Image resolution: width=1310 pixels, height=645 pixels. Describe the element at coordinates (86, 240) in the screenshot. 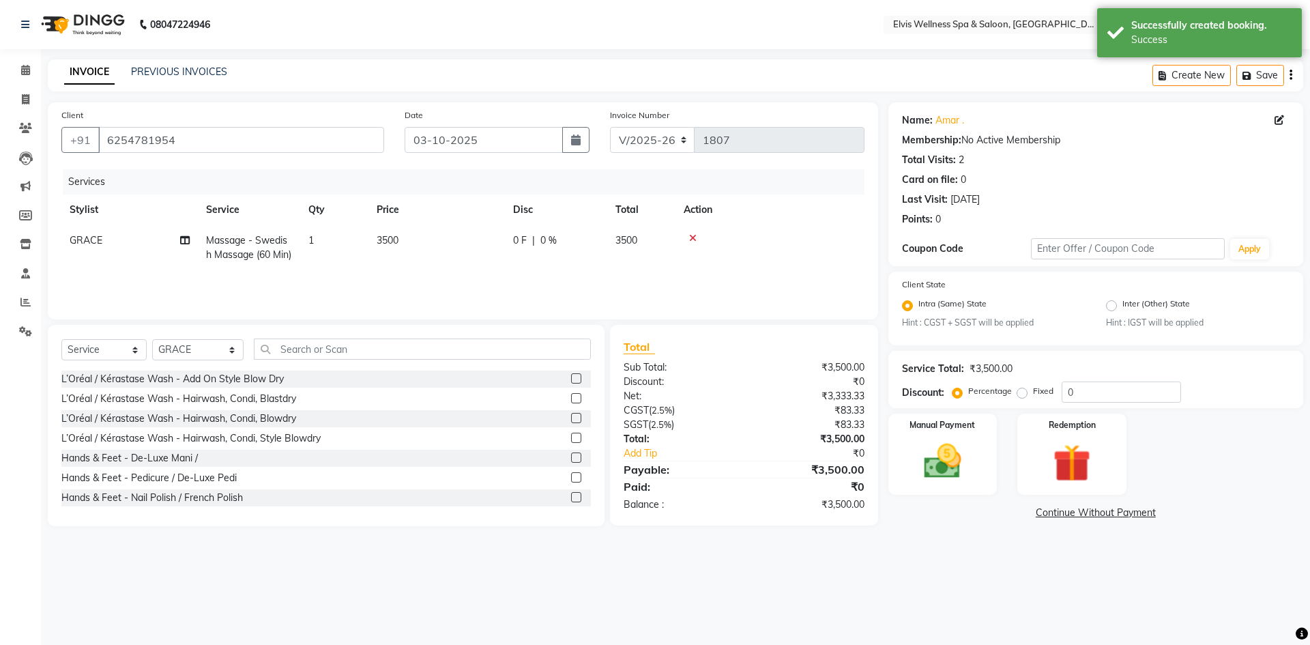

I see `span: GRACE` at that location.